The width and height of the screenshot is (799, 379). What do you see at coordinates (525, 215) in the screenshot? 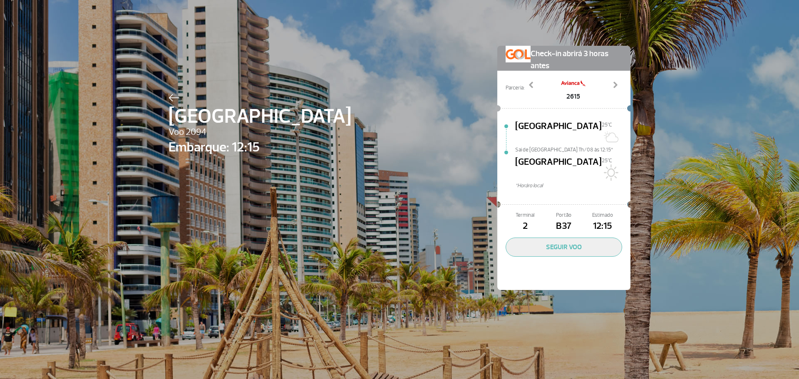
I see `span: Terminal` at bounding box center [525, 215].